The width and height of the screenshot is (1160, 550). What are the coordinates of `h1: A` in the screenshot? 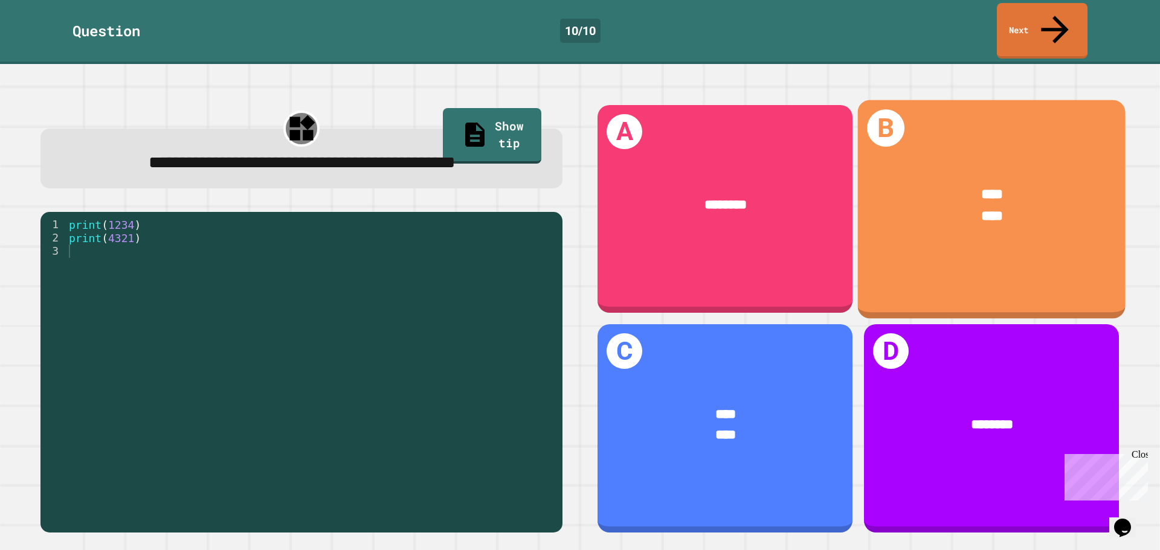 It's located at (624, 132).